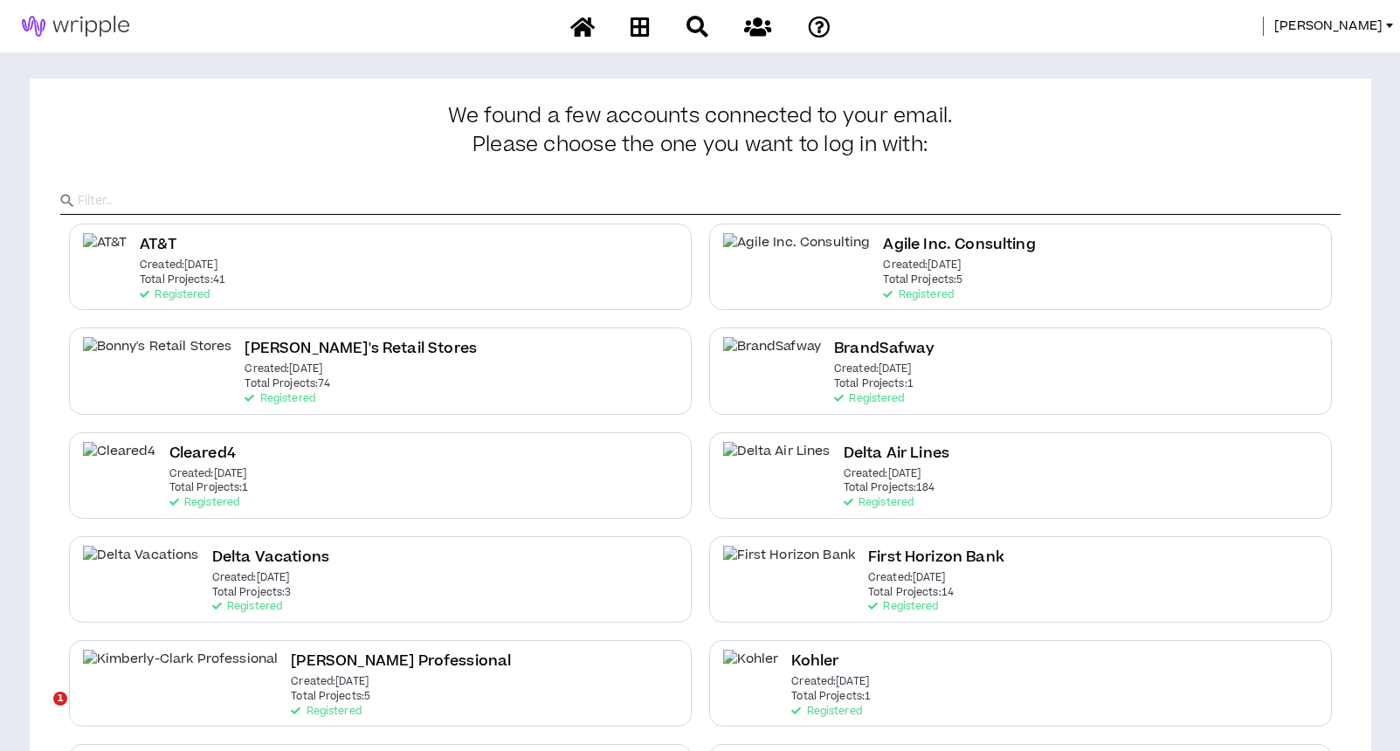 Image resolution: width=1400 pixels, height=751 pixels. What do you see at coordinates (183, 280) in the screenshot?
I see `p: Total Projects: 41` at bounding box center [183, 280].